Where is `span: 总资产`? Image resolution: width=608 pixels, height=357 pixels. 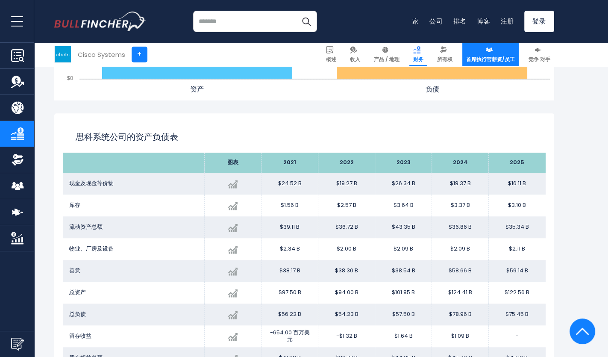
span: 总资产 is located at coordinates (77, 292).